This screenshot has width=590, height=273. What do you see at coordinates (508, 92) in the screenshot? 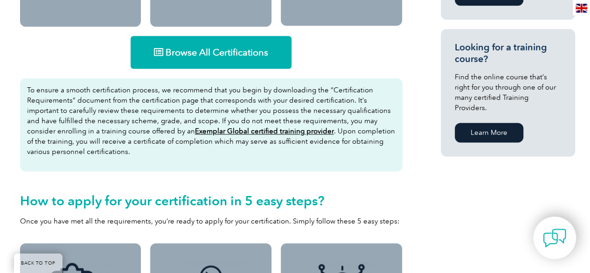
I see `p: Find the online course that’s right for you through one of our many certified Training Providers.` at bounding box center [508, 92].